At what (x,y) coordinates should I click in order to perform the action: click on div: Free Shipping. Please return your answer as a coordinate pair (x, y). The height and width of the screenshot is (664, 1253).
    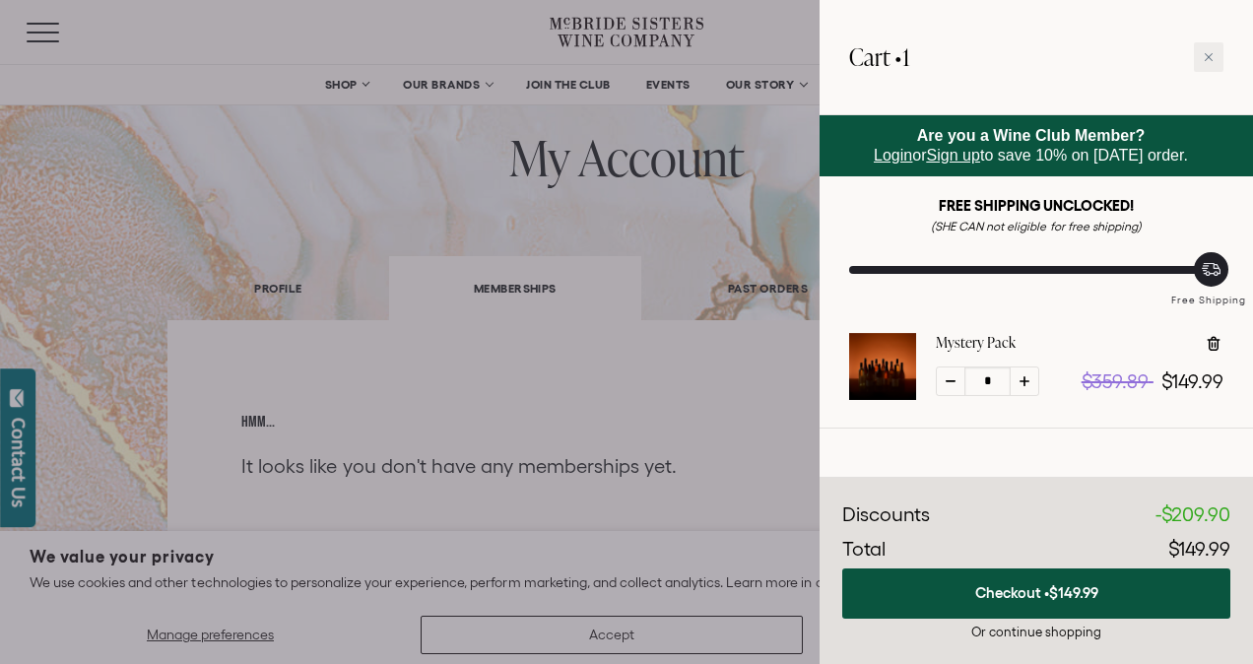
    Looking at the image, I should click on (1209, 291).